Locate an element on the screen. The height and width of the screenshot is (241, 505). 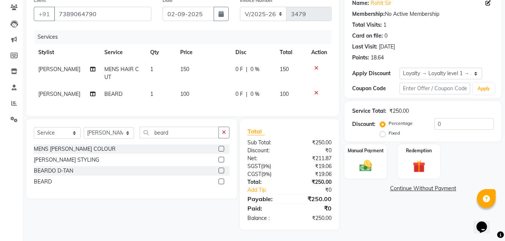
input: Search or Scan is located at coordinates (179, 132).